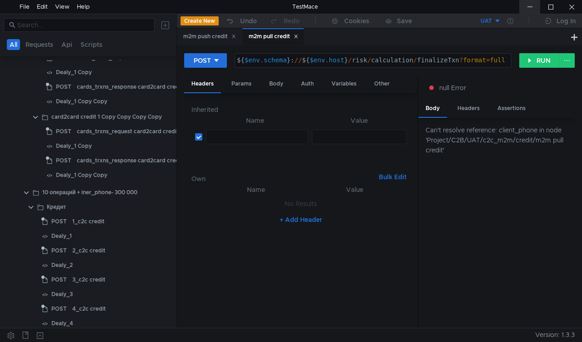 Image resolution: width=582 pixels, height=342 pixels. Describe the element at coordinates (89, 280) in the screenshot. I see `div: 3_c2c credit` at that location.